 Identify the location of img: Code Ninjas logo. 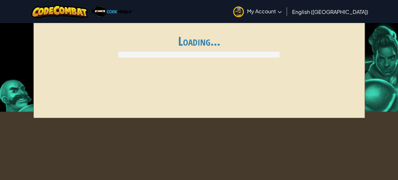
(111, 11).